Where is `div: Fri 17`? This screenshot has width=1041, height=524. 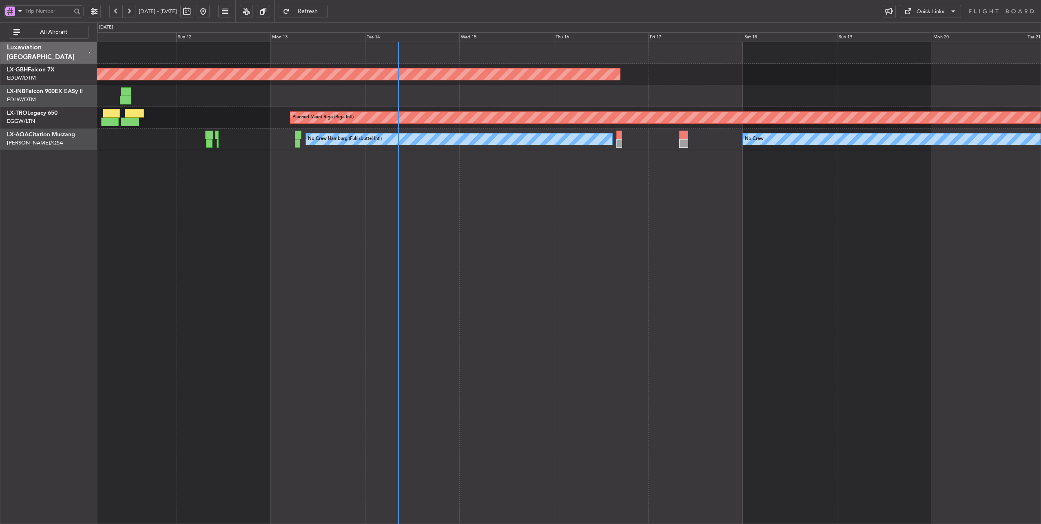 div: Fri 17 is located at coordinates (695, 37).